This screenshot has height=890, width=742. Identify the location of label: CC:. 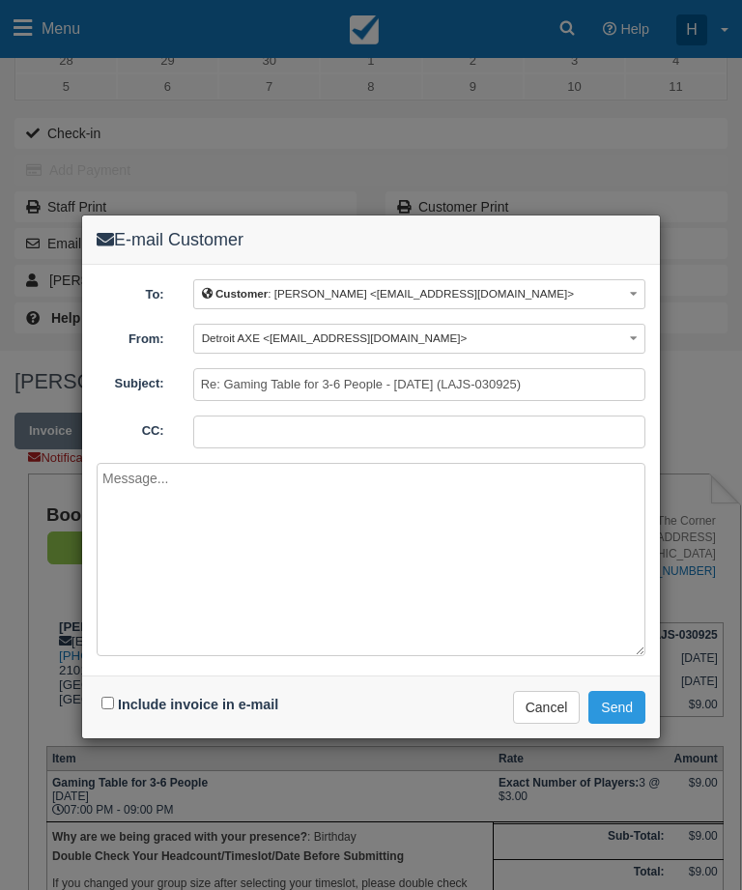
(131, 428).